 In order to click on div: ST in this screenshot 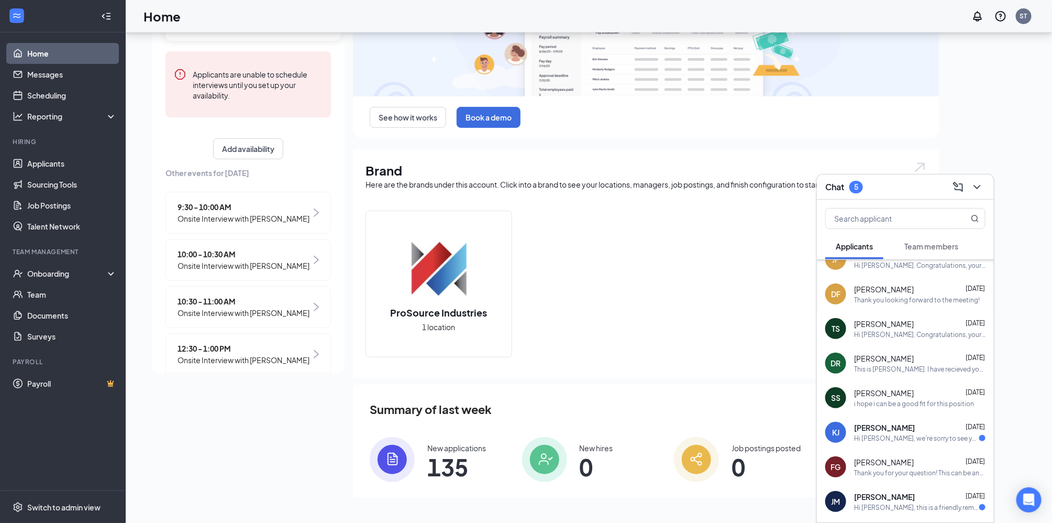, I will do `click(1024, 16)`.